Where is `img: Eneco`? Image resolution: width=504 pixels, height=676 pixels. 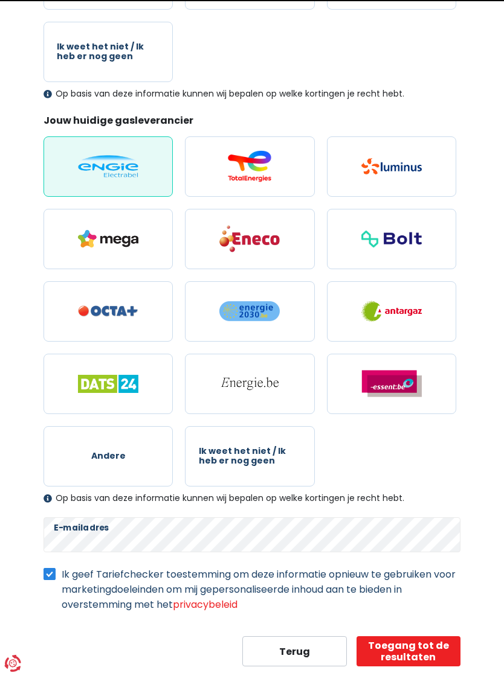
img: Eneco is located at coordinates (249, 238).